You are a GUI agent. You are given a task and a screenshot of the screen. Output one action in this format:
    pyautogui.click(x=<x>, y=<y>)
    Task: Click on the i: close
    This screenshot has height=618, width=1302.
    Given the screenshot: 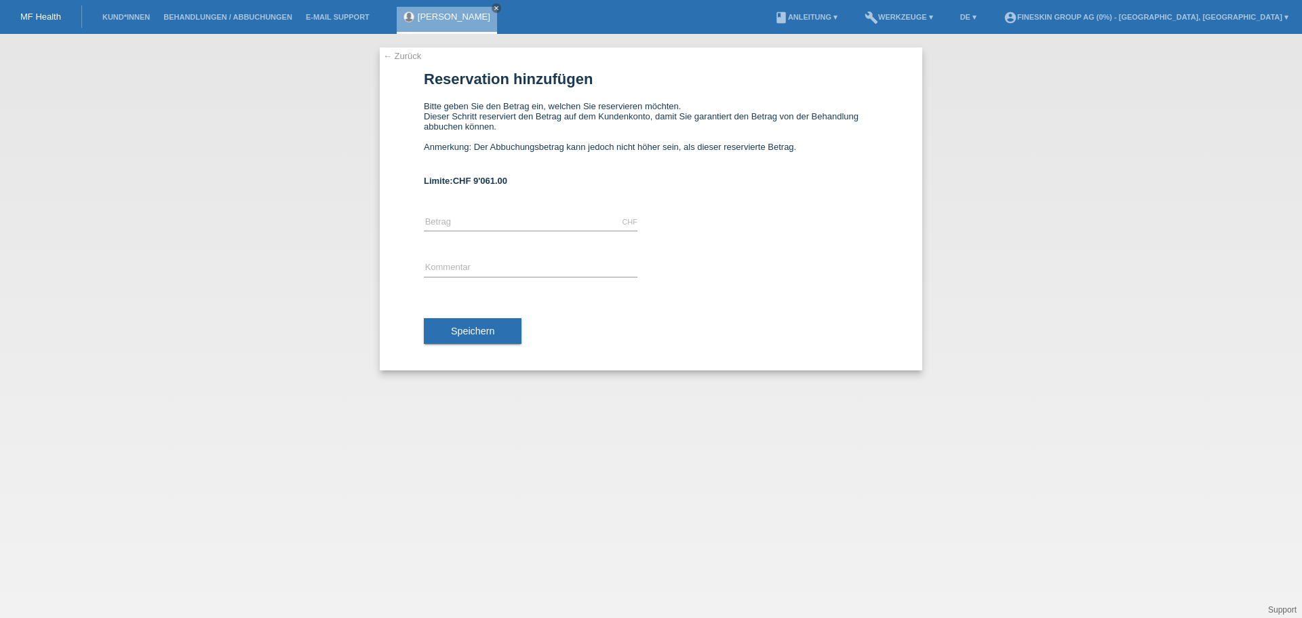 What is the action you would take?
    pyautogui.click(x=496, y=8)
    